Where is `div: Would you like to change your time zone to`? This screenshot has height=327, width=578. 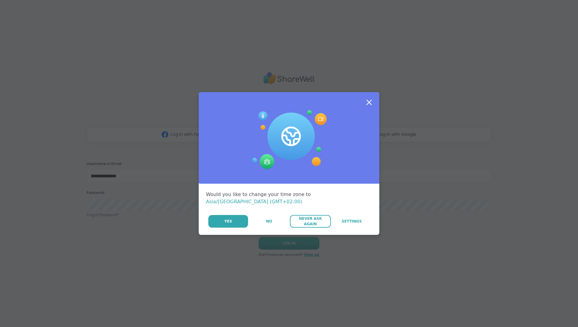
div: Would you like to change your time zone to is located at coordinates (289, 198).